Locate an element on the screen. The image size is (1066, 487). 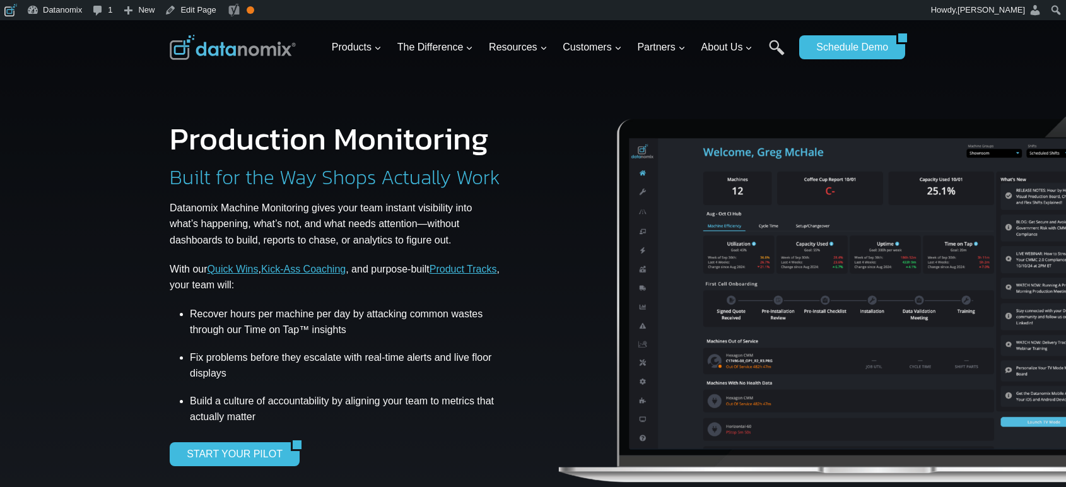
span: Partners is located at coordinates (661, 47).